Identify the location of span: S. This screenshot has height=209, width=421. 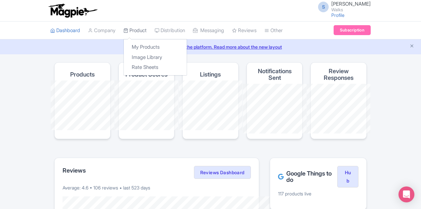
(323, 7).